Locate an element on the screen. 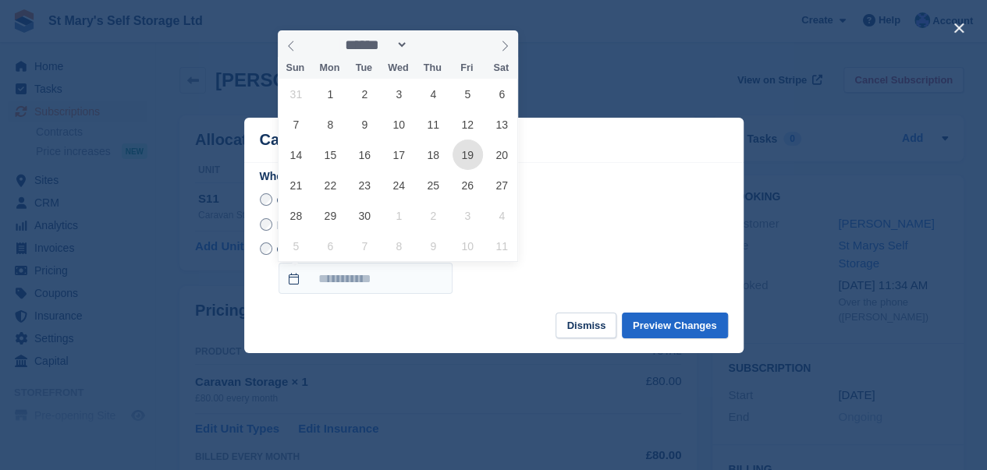  span: September 5, 2025 is located at coordinates (467, 94).